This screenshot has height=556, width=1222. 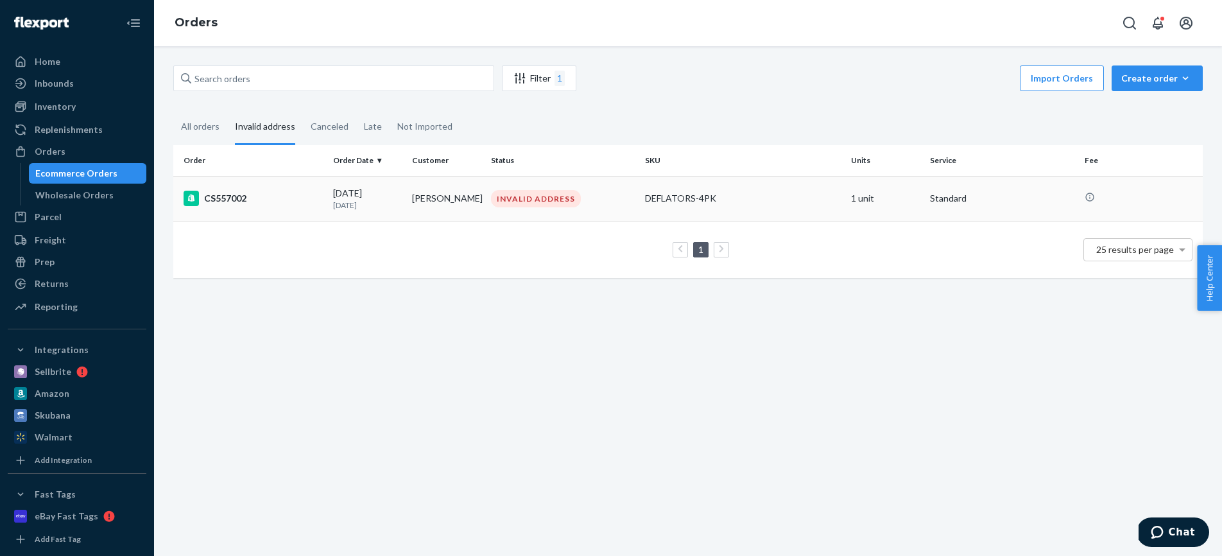 What do you see at coordinates (54, 83) in the screenshot?
I see `div: Inbounds` at bounding box center [54, 83].